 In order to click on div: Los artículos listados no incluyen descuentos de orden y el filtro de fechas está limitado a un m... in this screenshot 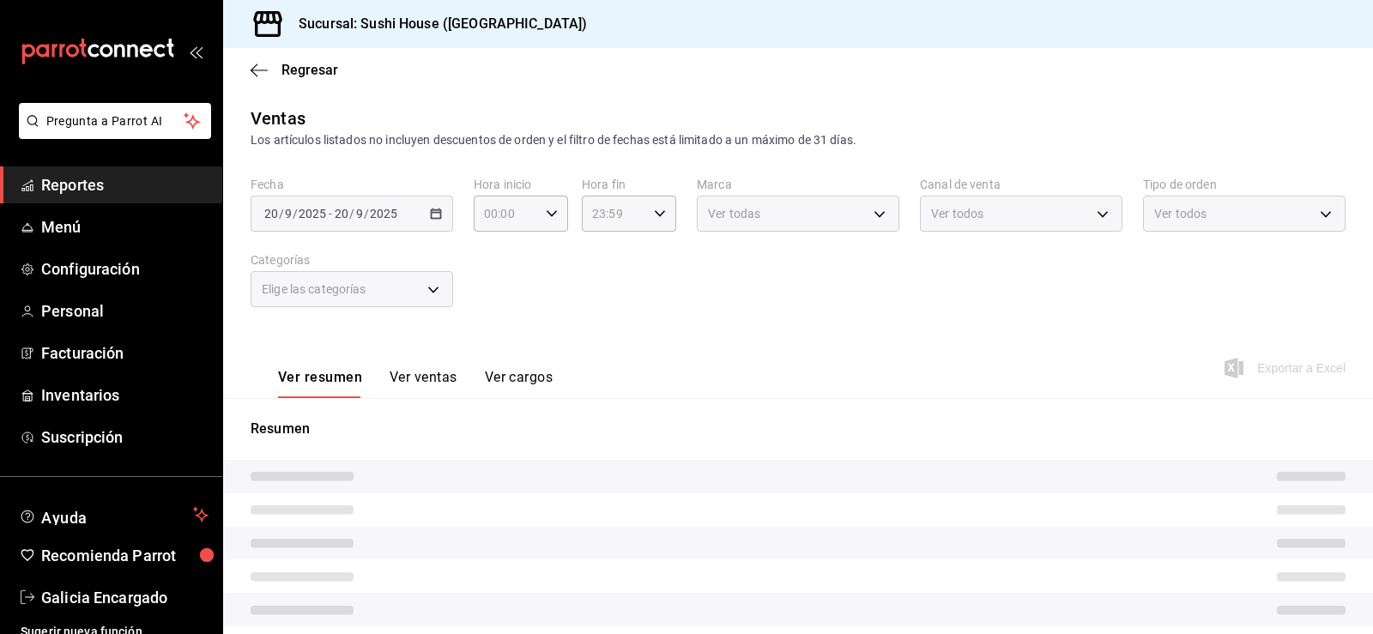, I will do `click(798, 140)`.